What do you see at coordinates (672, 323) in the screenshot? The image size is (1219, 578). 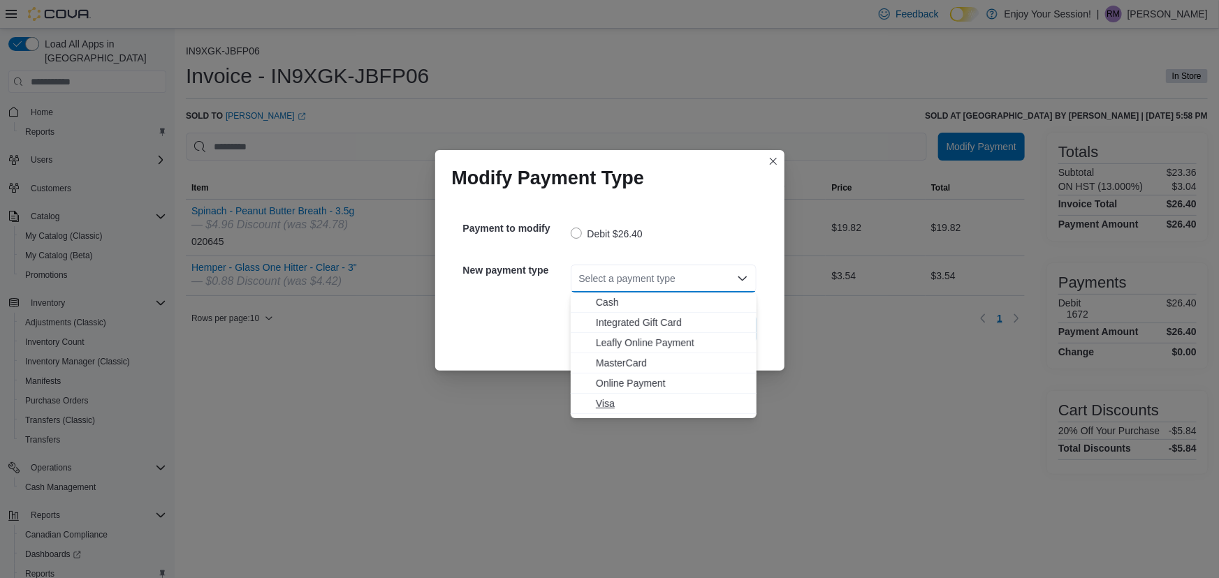 I see `span: Integrated Gift Card` at bounding box center [672, 323].